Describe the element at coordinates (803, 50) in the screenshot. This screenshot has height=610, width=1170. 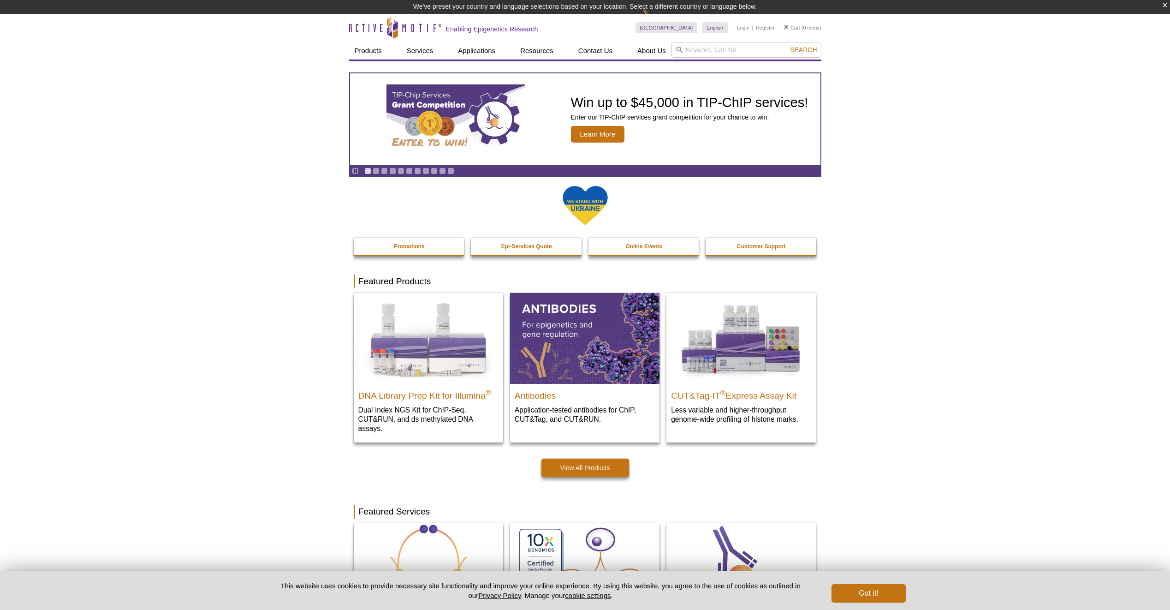
I see `button: Search` at that location.